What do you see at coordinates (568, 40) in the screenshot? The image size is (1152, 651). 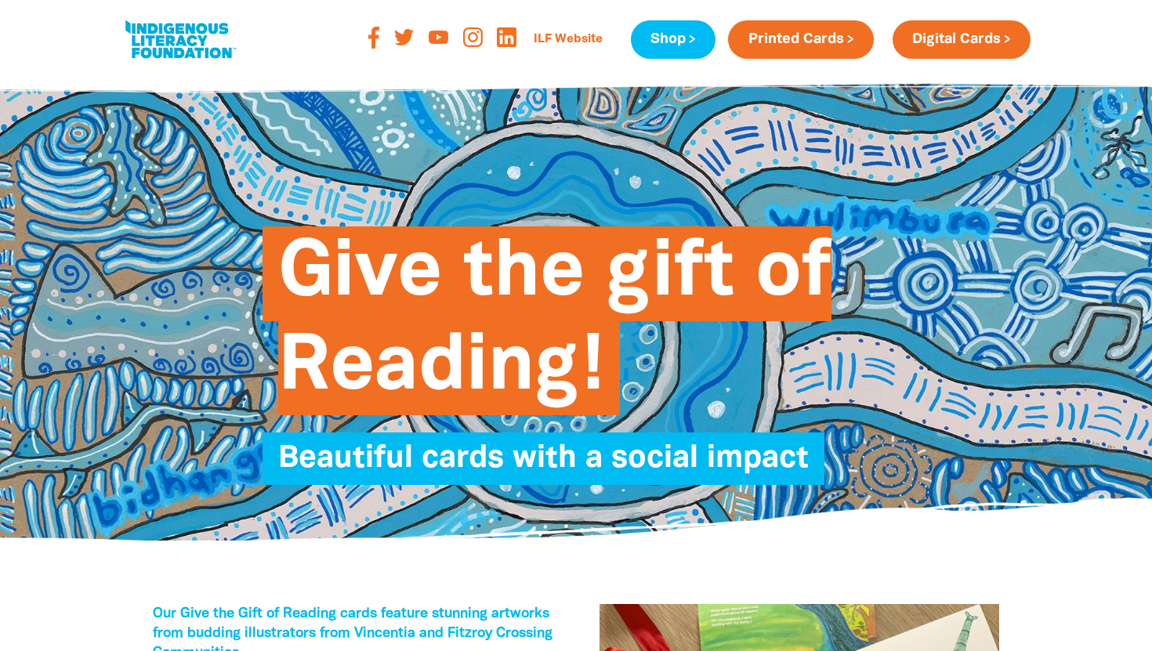 I see `a: ILF Website` at bounding box center [568, 40].